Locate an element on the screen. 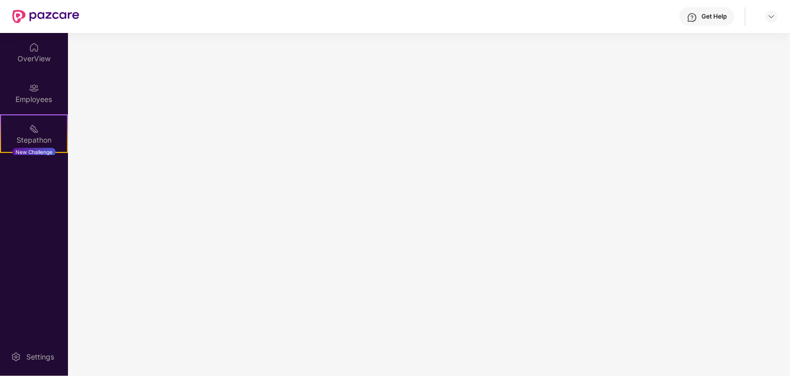 This screenshot has width=790, height=376. img: New Pazcare Logo is located at coordinates (46, 16).